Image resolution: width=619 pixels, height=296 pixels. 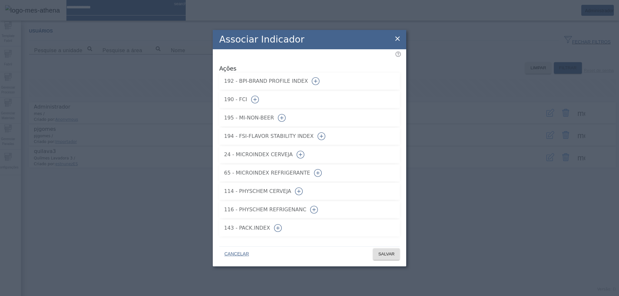 I want to click on span: 116 - PHYSCHEM REFRIGENANC, so click(x=265, y=210).